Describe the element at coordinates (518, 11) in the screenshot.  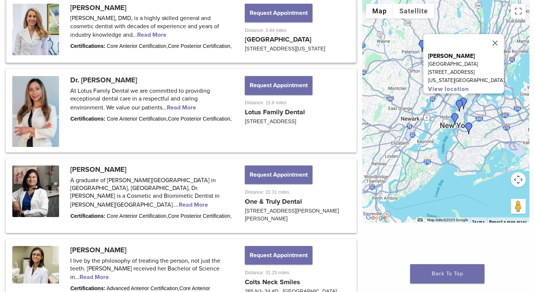
I see `button: Toggle fullscreen view` at that location.